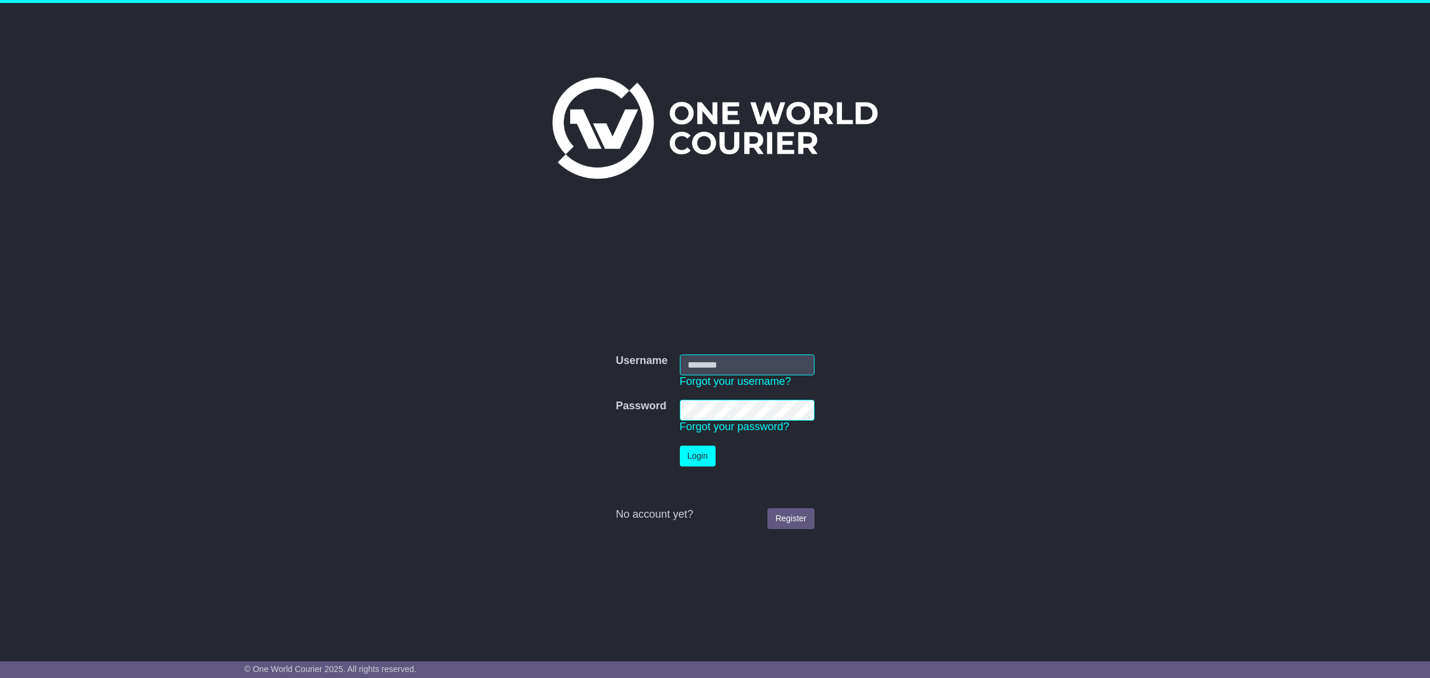  What do you see at coordinates (698, 456) in the screenshot?
I see `button: Login` at bounding box center [698, 456].